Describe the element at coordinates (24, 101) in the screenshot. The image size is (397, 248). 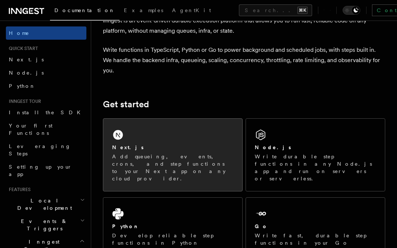
I see `span: Inngest tour` at that location.